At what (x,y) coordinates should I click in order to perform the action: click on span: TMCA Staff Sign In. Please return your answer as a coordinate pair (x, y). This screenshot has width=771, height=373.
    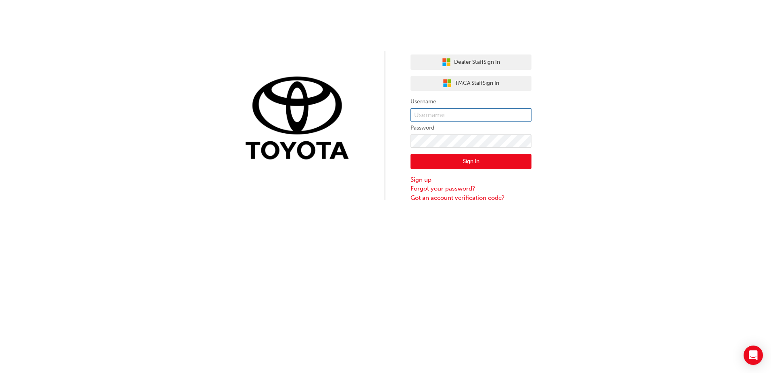
    Looking at the image, I should click on (477, 83).